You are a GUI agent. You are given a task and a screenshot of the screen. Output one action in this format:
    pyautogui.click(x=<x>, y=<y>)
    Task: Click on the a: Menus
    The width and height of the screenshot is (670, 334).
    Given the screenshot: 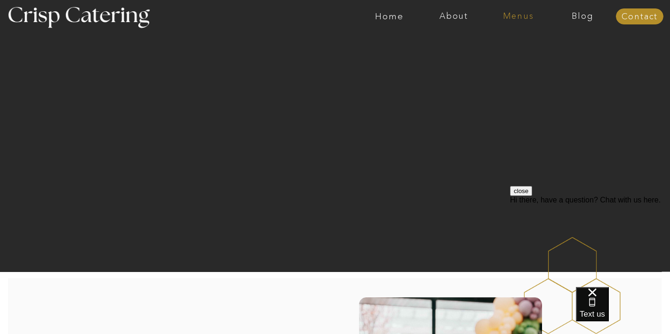 What is the action you would take?
    pyautogui.click(x=518, y=16)
    